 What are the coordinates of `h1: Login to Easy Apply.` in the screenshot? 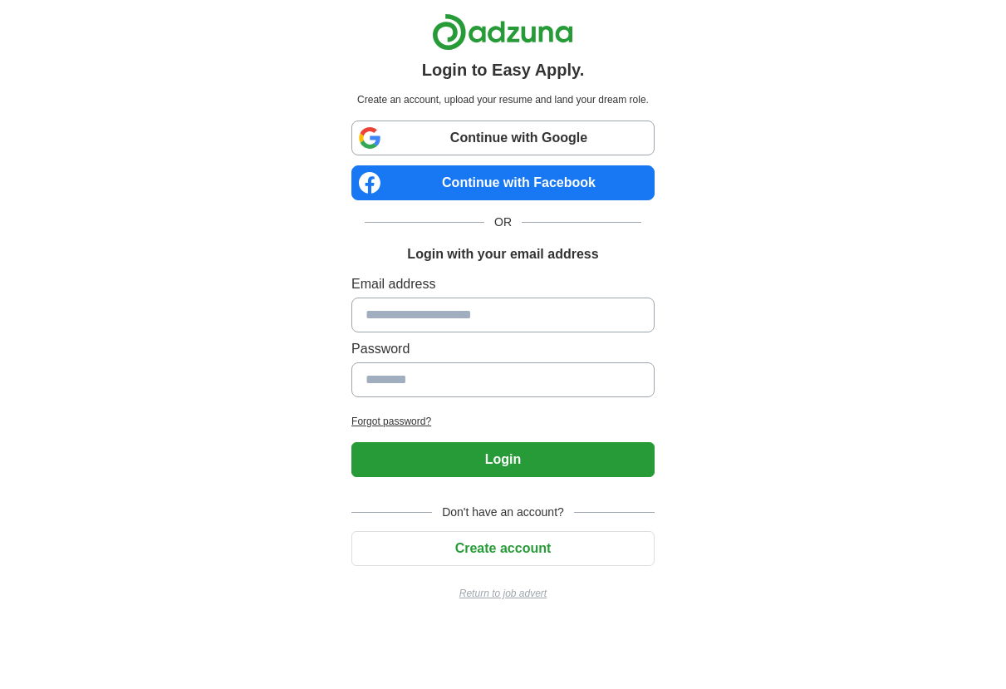 It's located at (504, 70).